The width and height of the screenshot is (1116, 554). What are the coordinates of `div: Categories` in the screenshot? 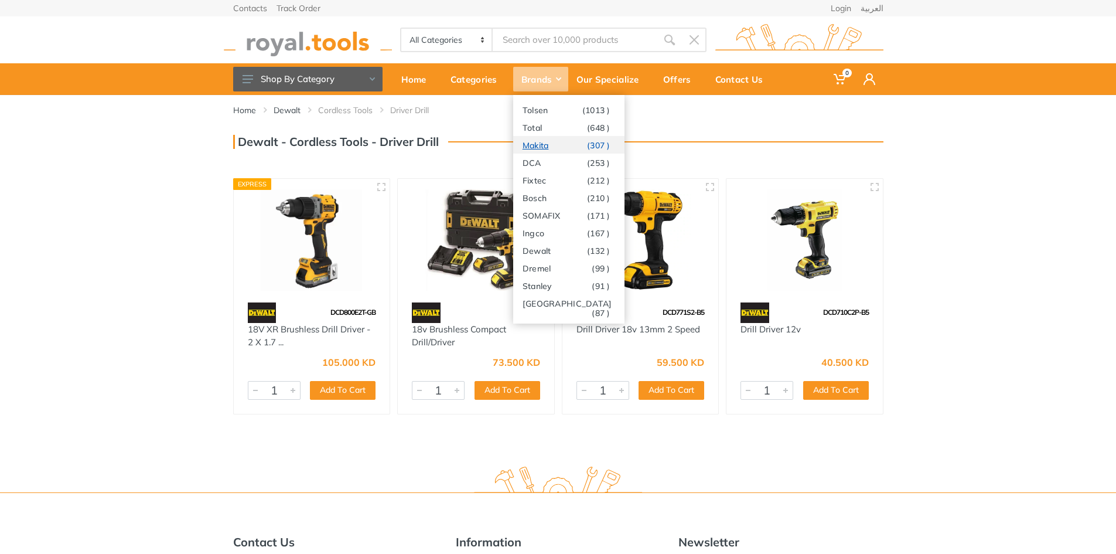 It's located at (478, 79).